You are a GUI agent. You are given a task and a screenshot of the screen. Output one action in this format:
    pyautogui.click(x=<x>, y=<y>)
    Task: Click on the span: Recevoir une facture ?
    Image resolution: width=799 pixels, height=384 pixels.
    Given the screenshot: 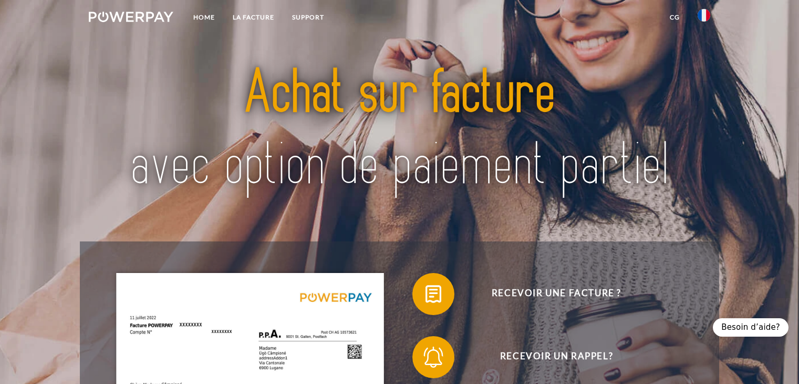 What is the action you would take?
    pyautogui.click(x=556, y=294)
    